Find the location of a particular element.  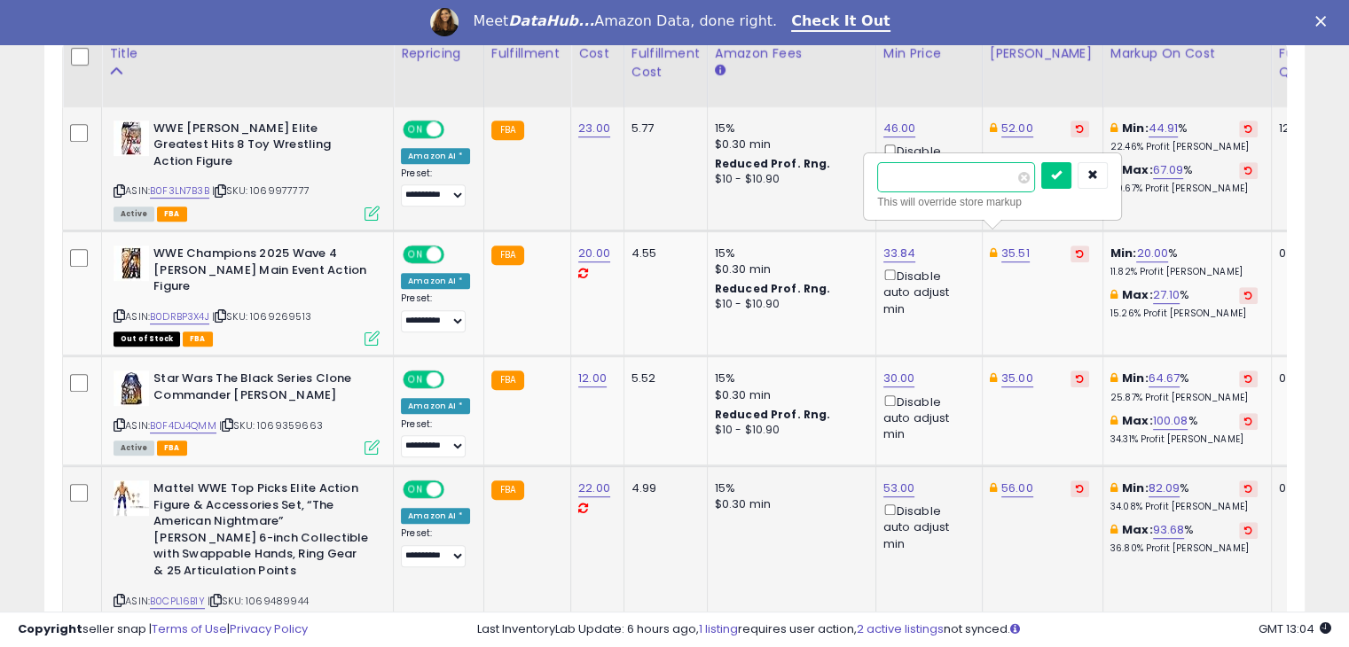

div: Fulfillable Quantity is located at coordinates (1309, 63).